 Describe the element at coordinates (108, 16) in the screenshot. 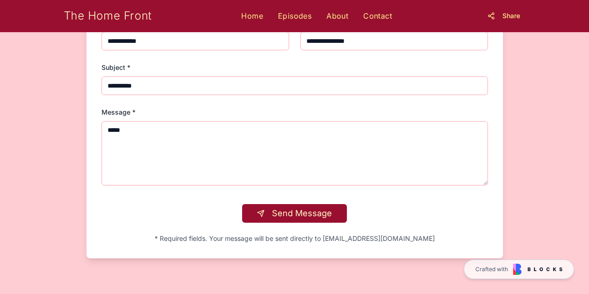

I see `a: The Home Front` at that location.